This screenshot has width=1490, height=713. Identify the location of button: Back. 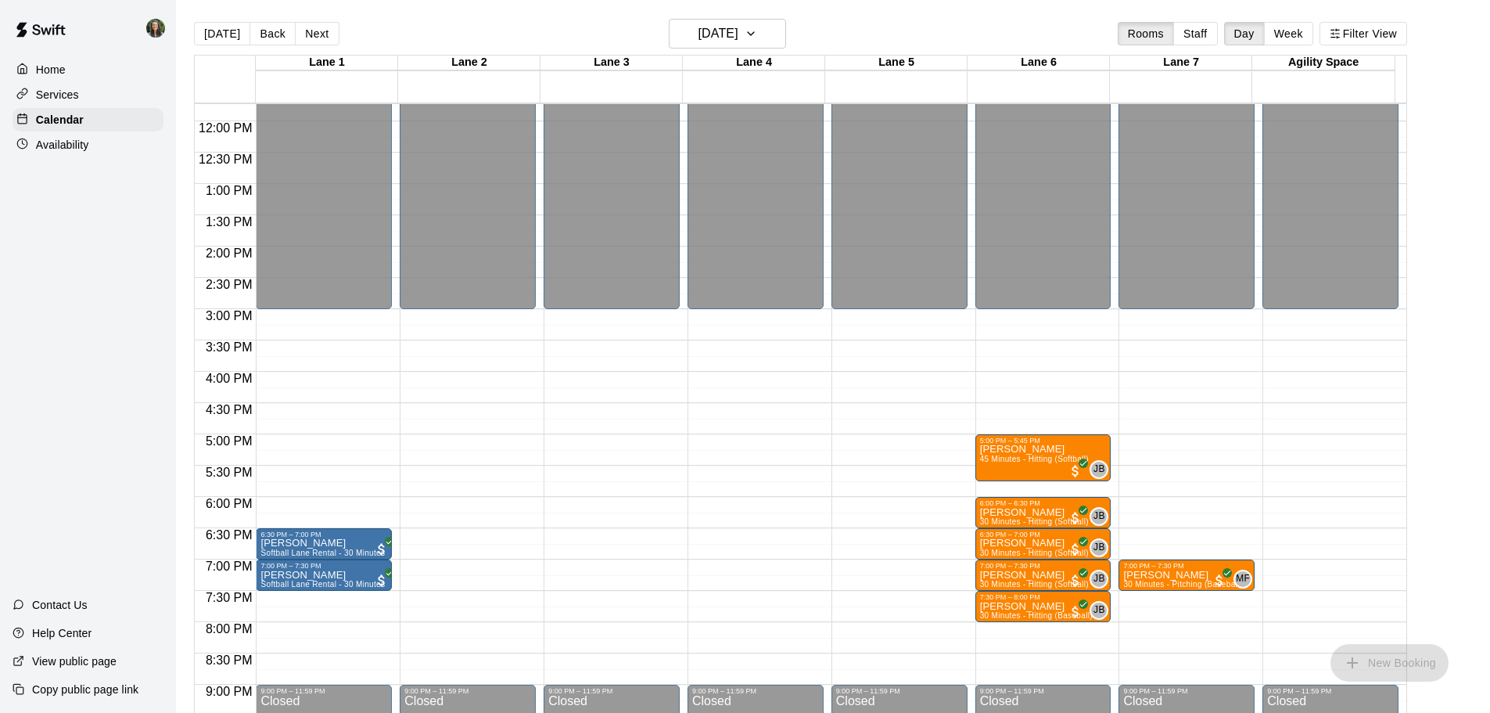
(272, 34).